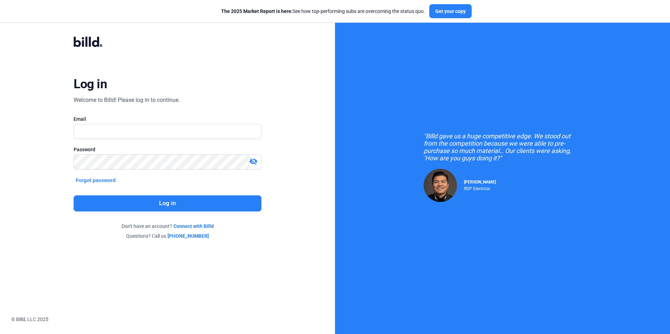  What do you see at coordinates (323, 11) in the screenshot?
I see `div: See how top-performing subs are overcoming the status quo.` at bounding box center [323, 11].